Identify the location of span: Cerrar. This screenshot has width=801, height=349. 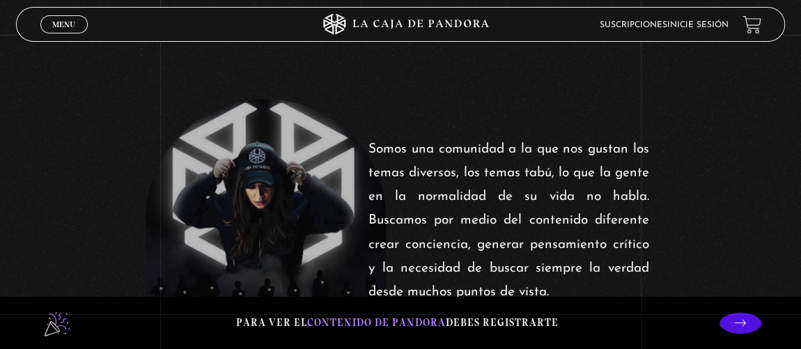
(63, 37).